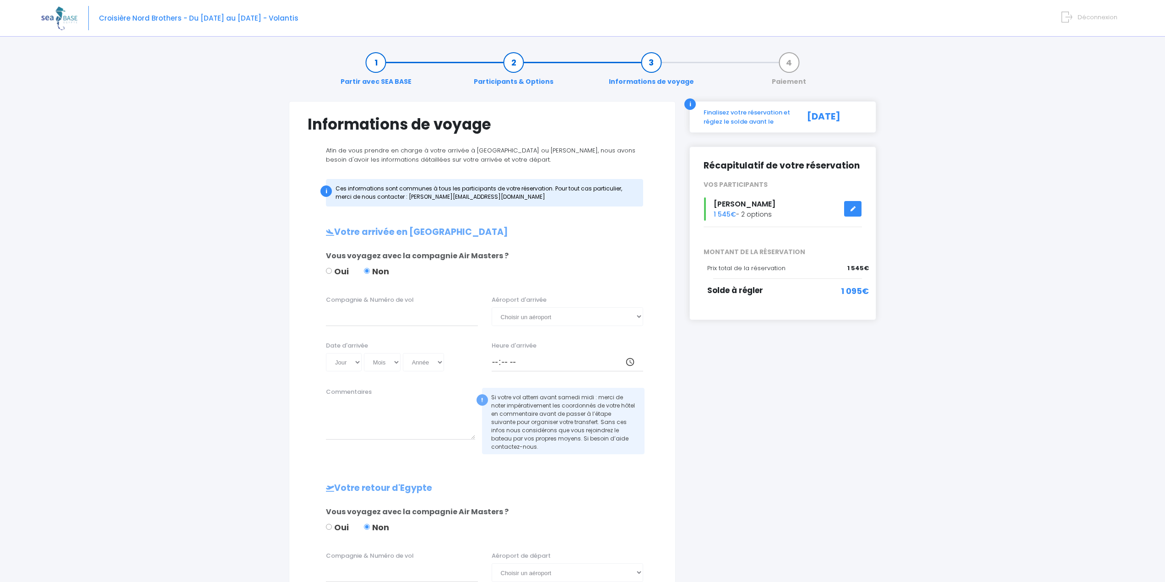 This screenshot has width=1165, height=582. I want to click on label: Commentaires, so click(349, 392).